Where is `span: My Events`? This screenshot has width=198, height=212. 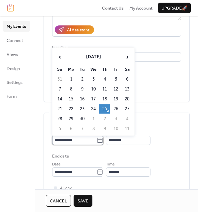
span: My Events is located at coordinates (16, 26).